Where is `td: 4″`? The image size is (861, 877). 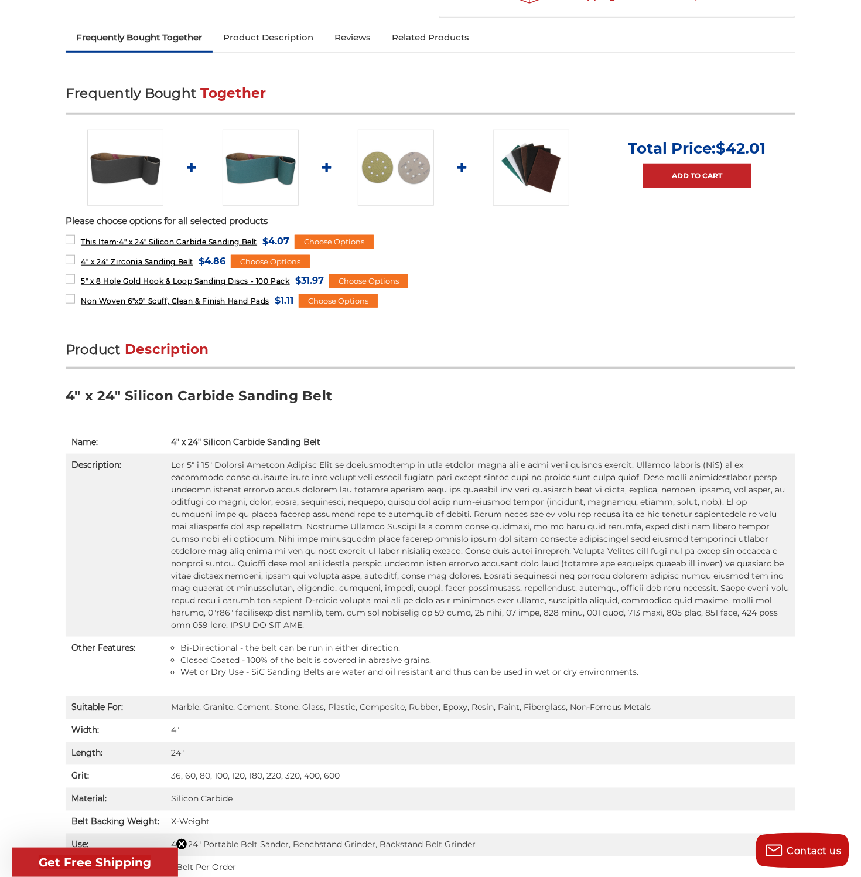
td: 4″ is located at coordinates (481, 730).